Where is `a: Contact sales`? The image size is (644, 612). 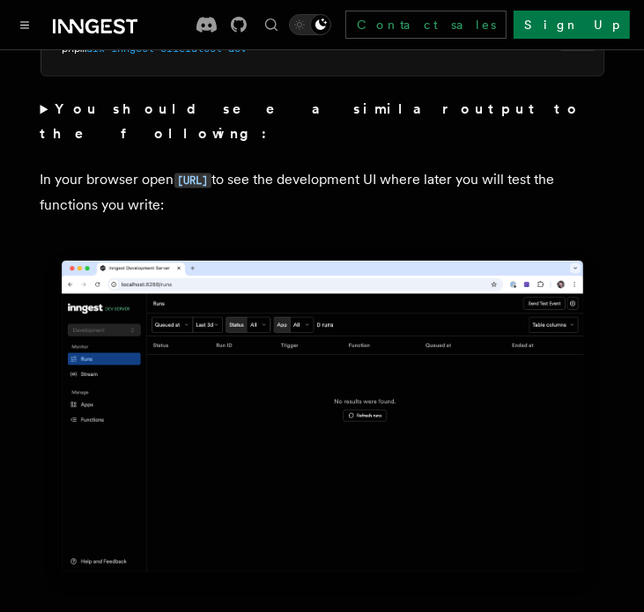
a: Contact sales is located at coordinates (426, 25).